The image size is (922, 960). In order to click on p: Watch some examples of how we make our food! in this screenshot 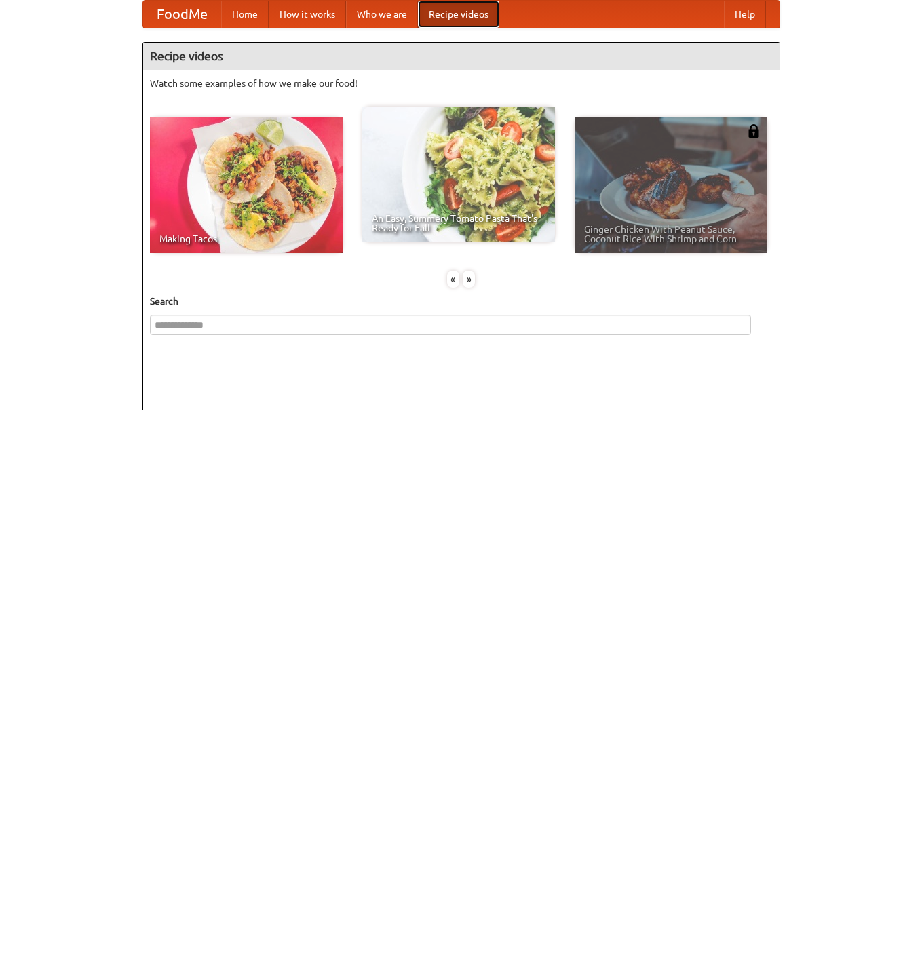, I will do `click(461, 83)`.